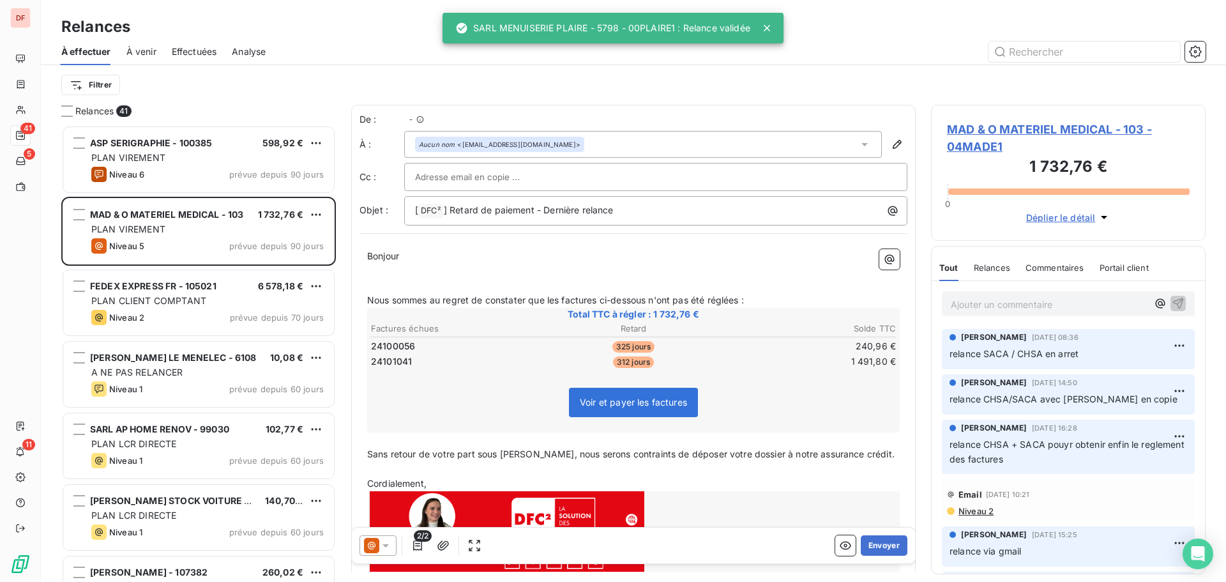  I want to click on span: Effectuées, so click(194, 52).